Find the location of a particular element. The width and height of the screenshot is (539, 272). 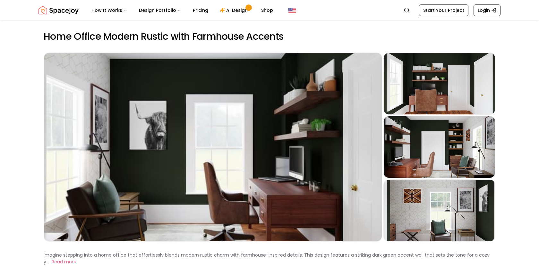

button: Design Portfolio is located at coordinates (160, 10).